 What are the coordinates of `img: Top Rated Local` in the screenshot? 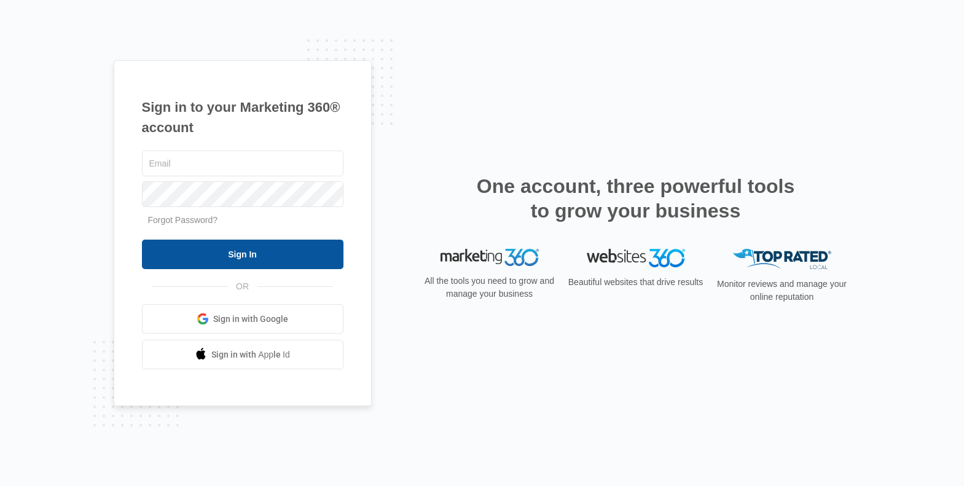 It's located at (782, 259).